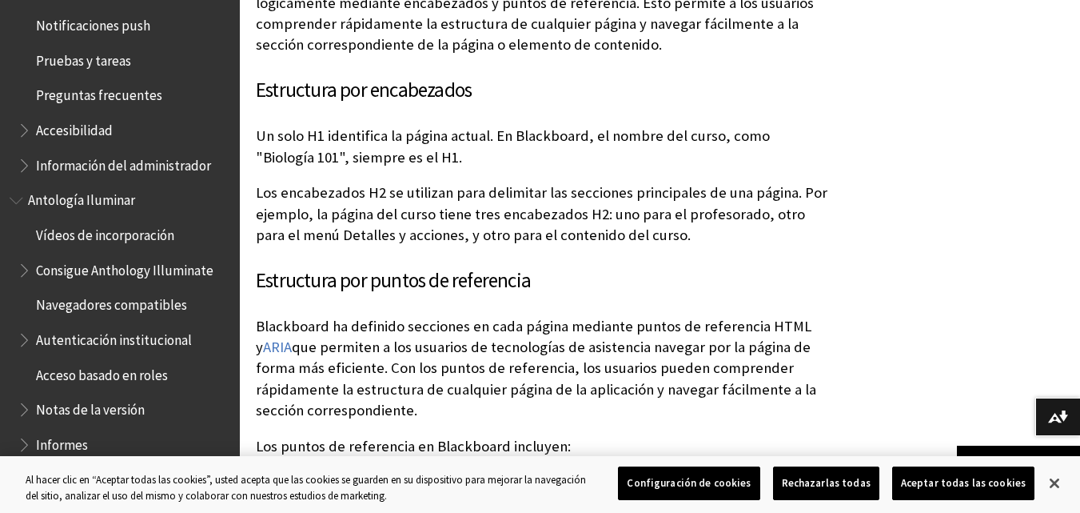  Describe the element at coordinates (964, 483) in the screenshot. I see `button: Aceptar todas las cookies` at that location.